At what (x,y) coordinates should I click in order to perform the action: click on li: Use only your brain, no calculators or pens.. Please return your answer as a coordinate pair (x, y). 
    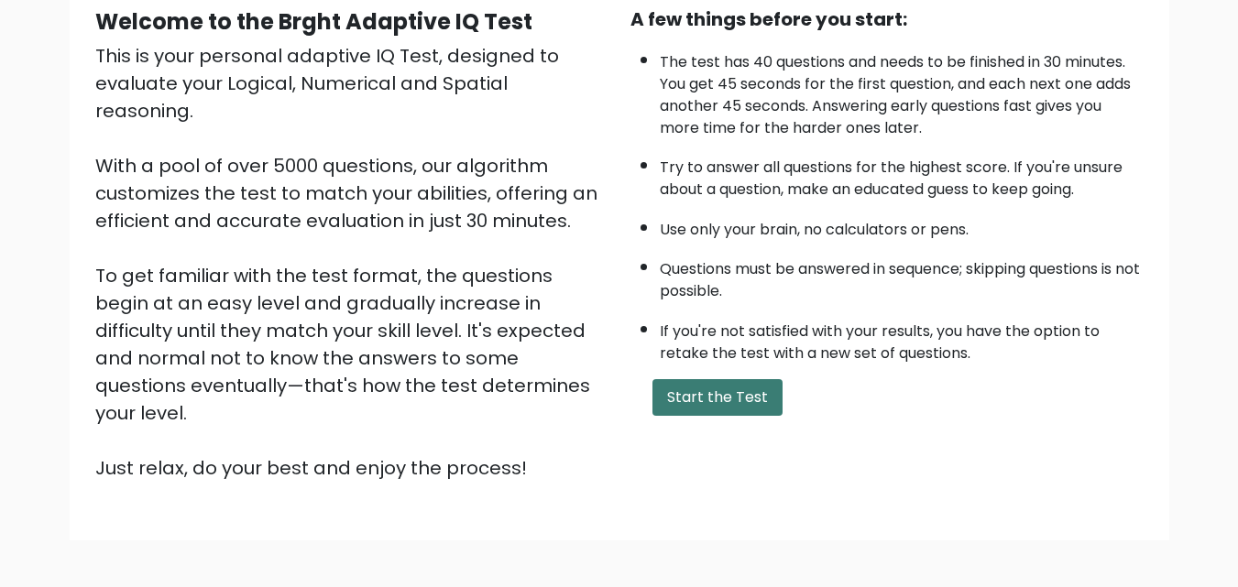
    Looking at the image, I should click on (901, 225).